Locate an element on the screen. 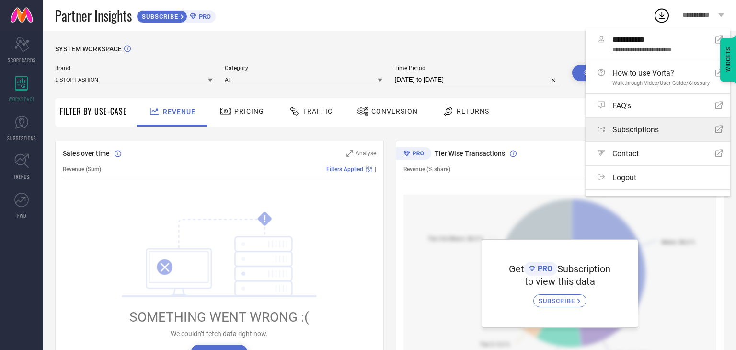 The height and width of the screenshot is (350, 736). a: FAQ's is located at coordinates (658, 105).